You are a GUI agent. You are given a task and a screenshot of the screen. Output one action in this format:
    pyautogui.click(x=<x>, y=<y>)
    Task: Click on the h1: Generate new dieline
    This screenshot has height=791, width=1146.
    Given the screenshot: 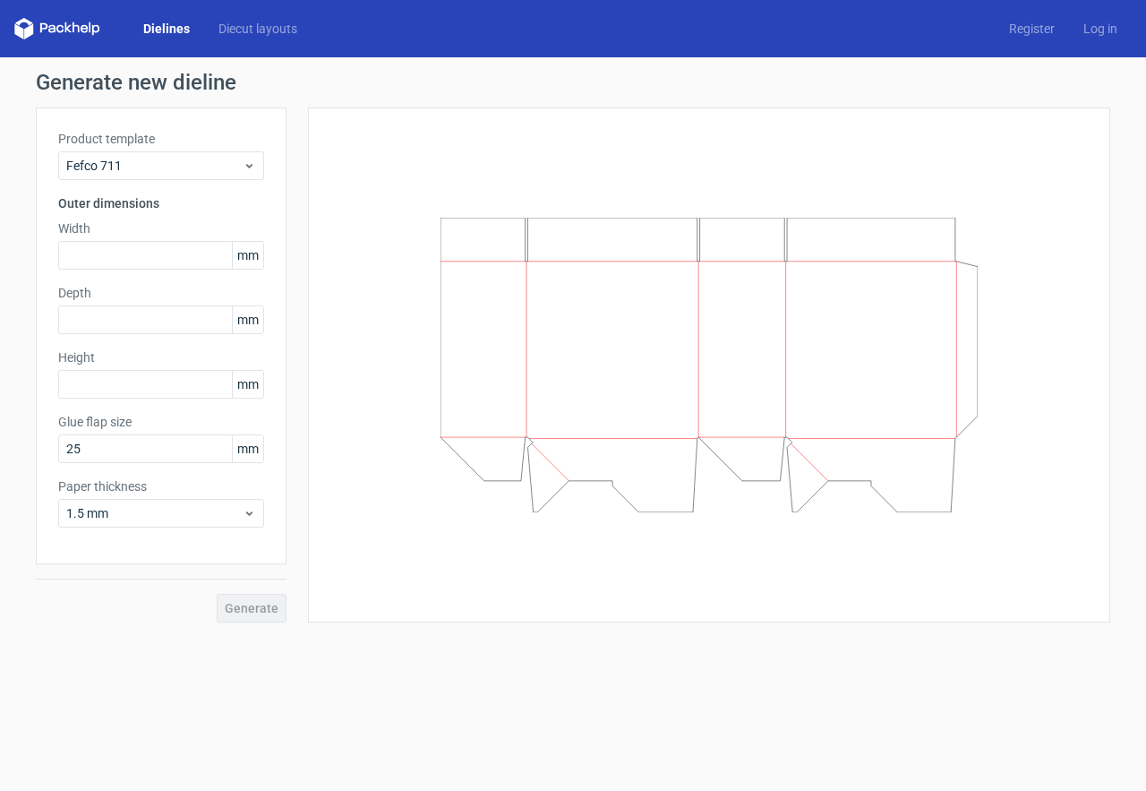 What is the action you would take?
    pyautogui.click(x=573, y=82)
    